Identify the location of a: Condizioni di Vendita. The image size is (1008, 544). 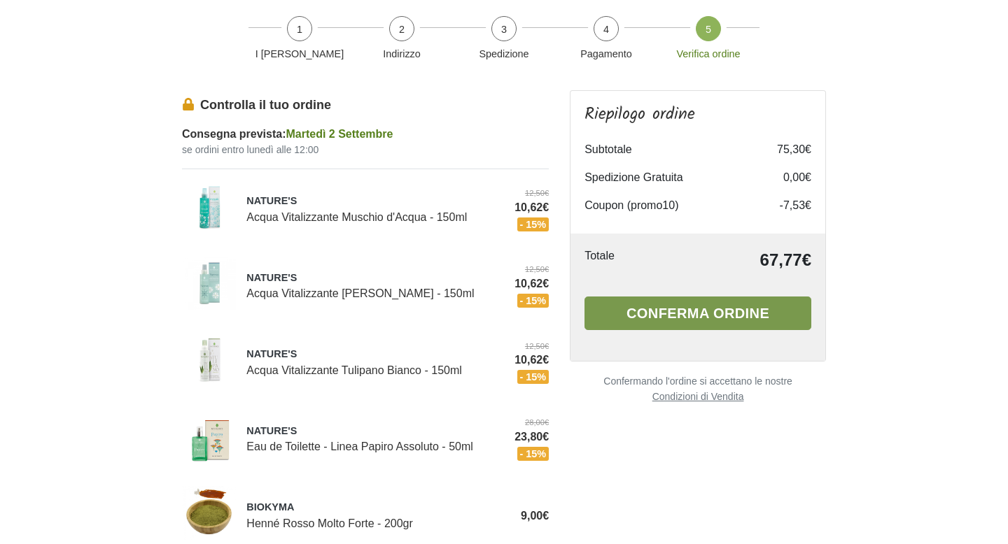
(698, 397).